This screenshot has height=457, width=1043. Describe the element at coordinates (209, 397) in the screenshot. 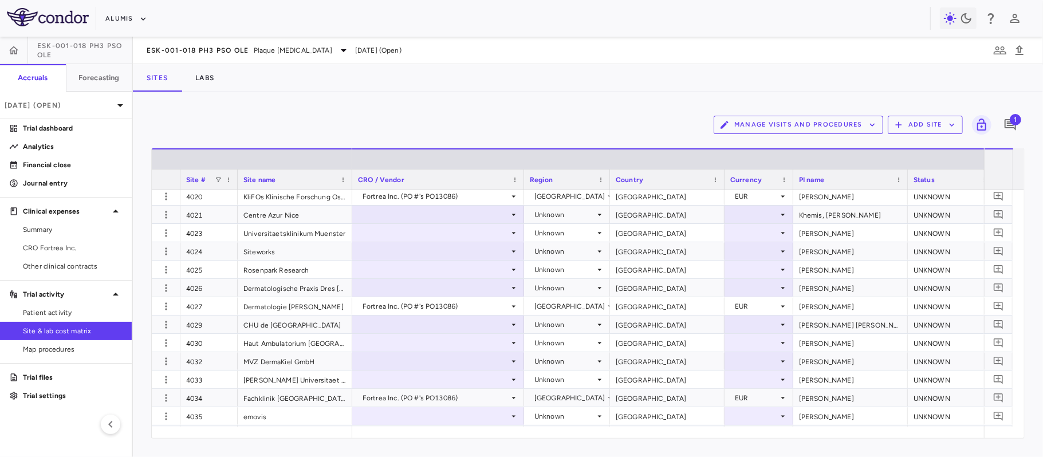

I see `div: 4034` at that location.